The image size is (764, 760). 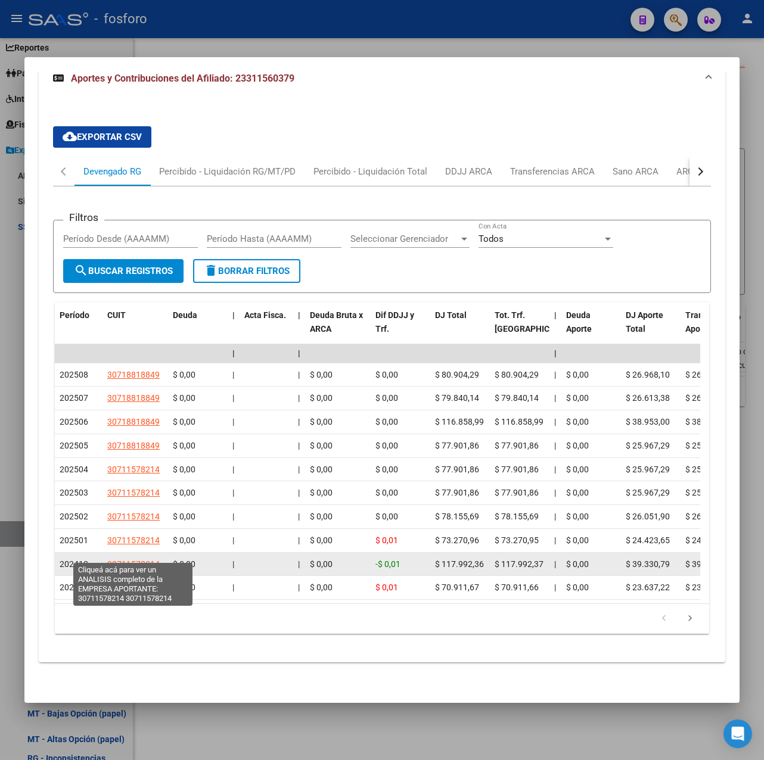 I want to click on span: $ 78.155,69, so click(x=457, y=517).